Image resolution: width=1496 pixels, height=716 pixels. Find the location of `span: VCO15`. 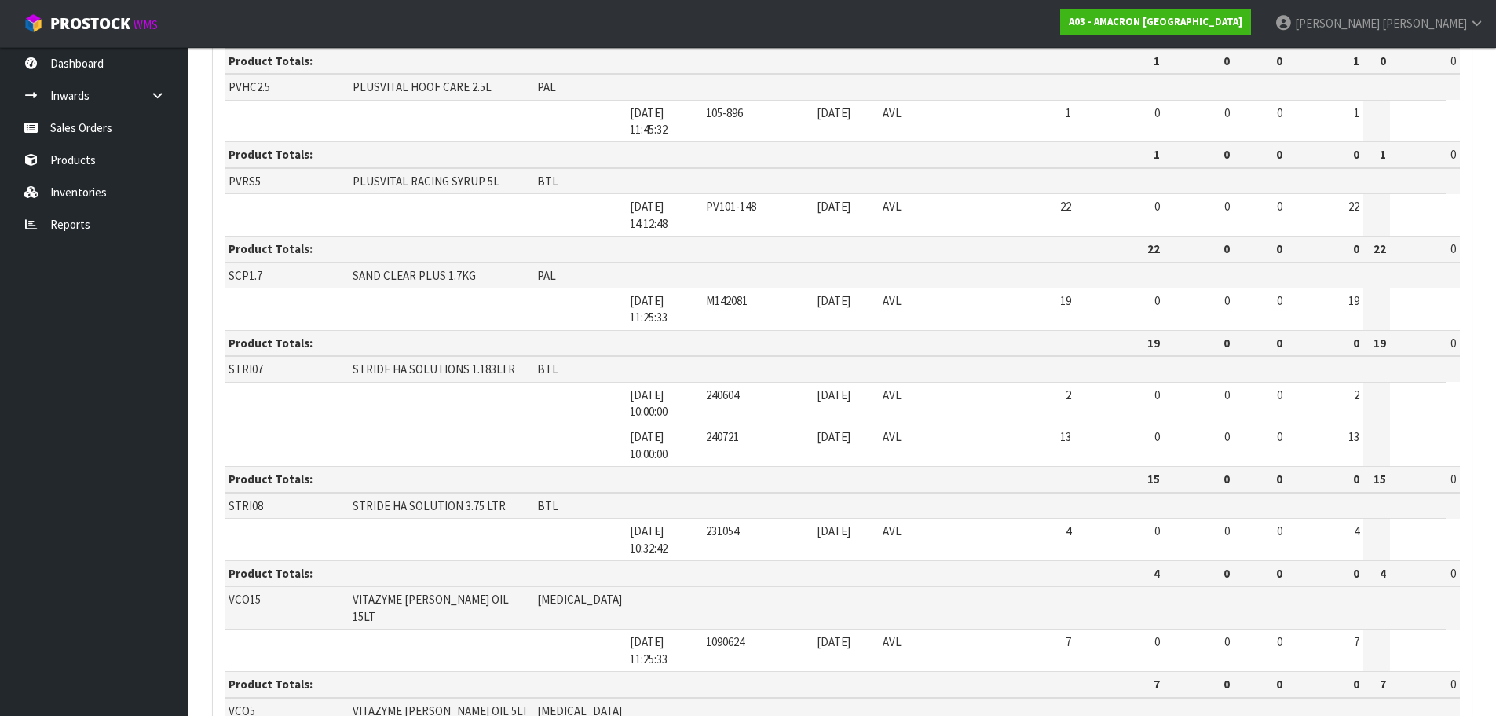

span: VCO15 is located at coordinates (244, 599).